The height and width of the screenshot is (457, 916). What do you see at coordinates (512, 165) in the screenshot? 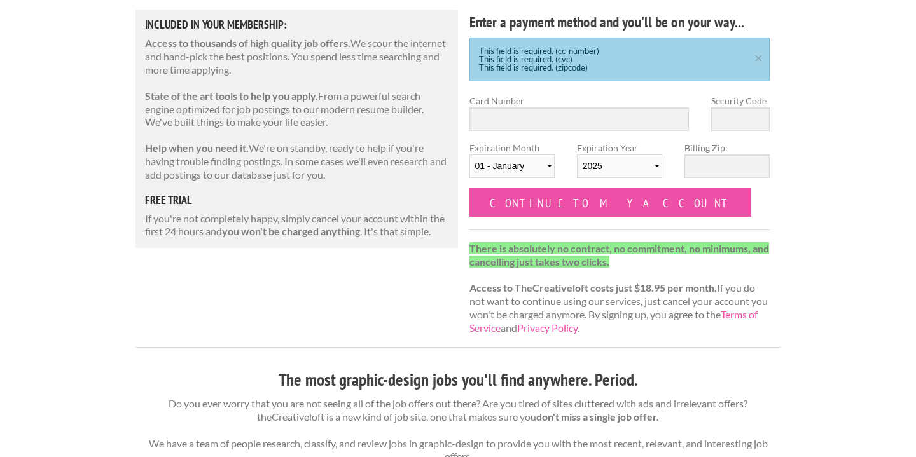
I see `label: Expiration Month` at bounding box center [512, 165].